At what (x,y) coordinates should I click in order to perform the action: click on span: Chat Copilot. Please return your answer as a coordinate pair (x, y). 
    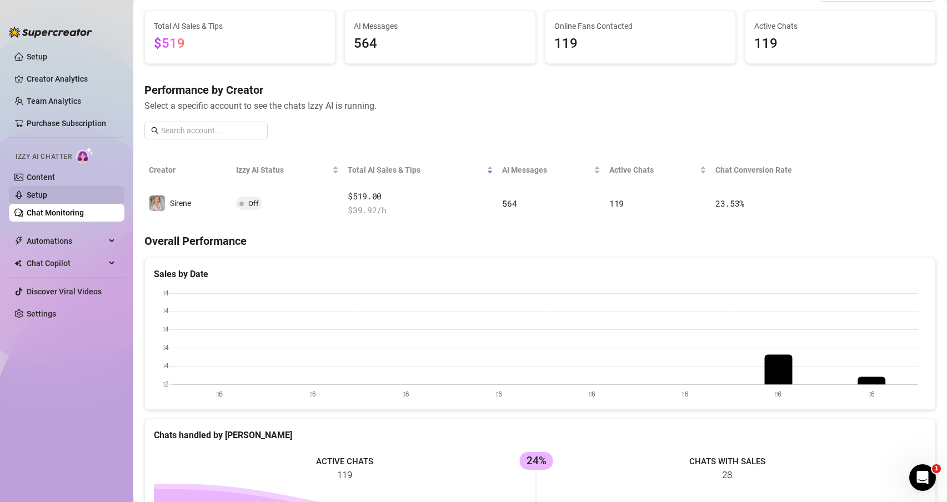
    Looking at the image, I should click on (66, 263).